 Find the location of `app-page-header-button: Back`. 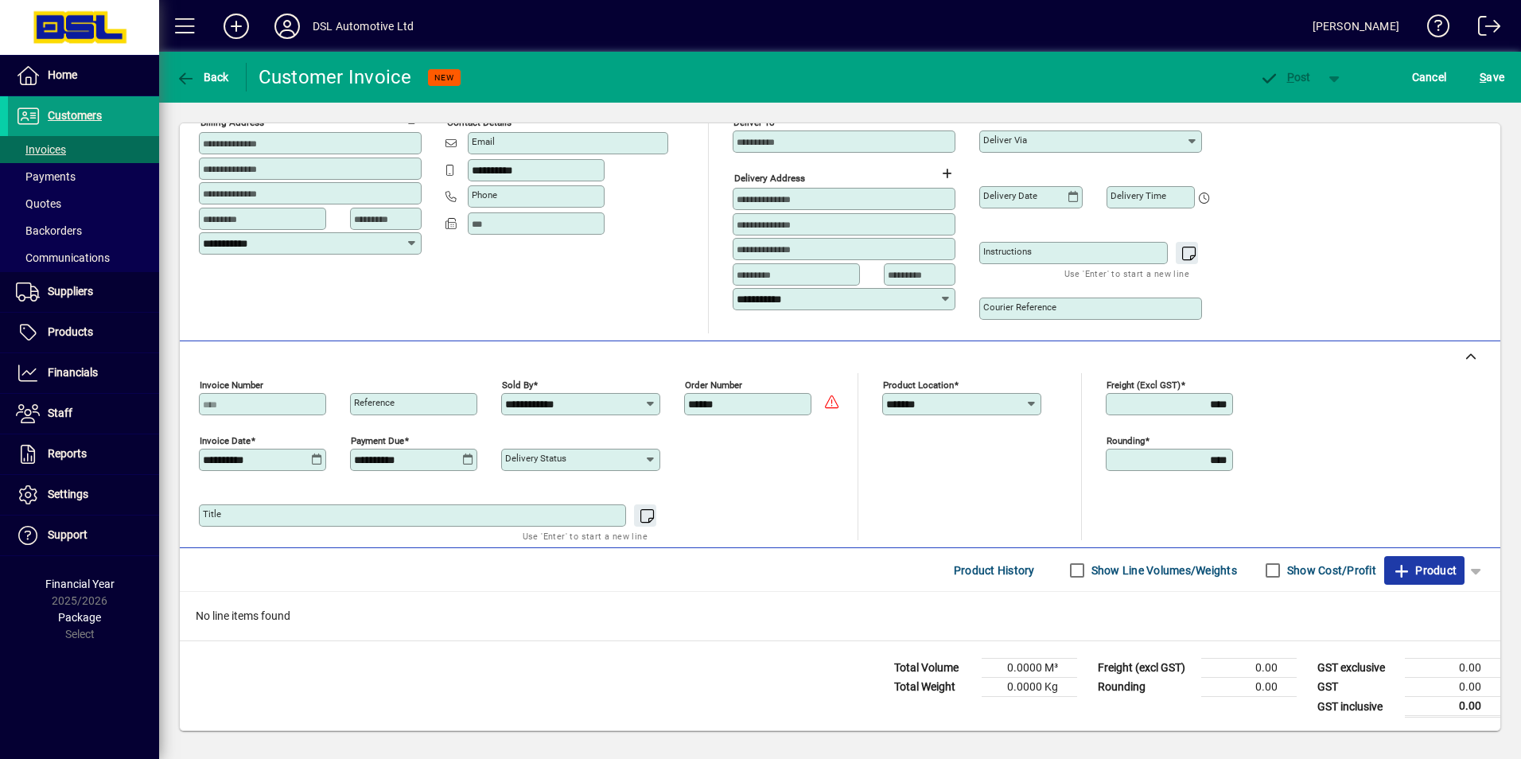

app-page-header-button: Back is located at coordinates (203, 77).